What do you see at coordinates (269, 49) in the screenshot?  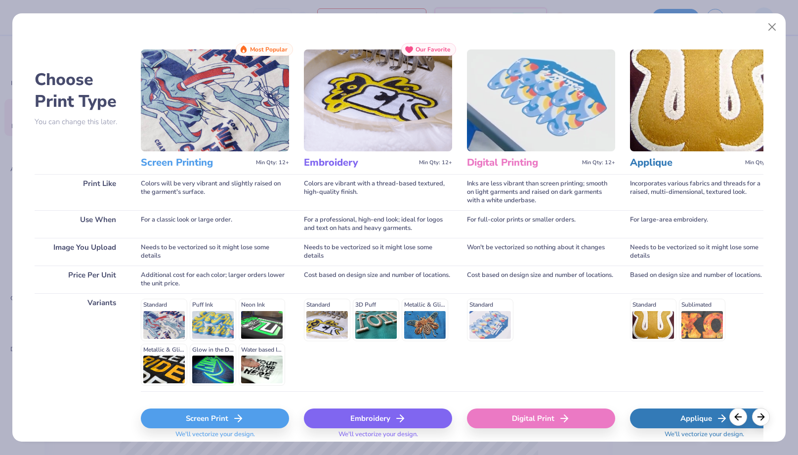 I see `span: Most Popular` at bounding box center [269, 49].